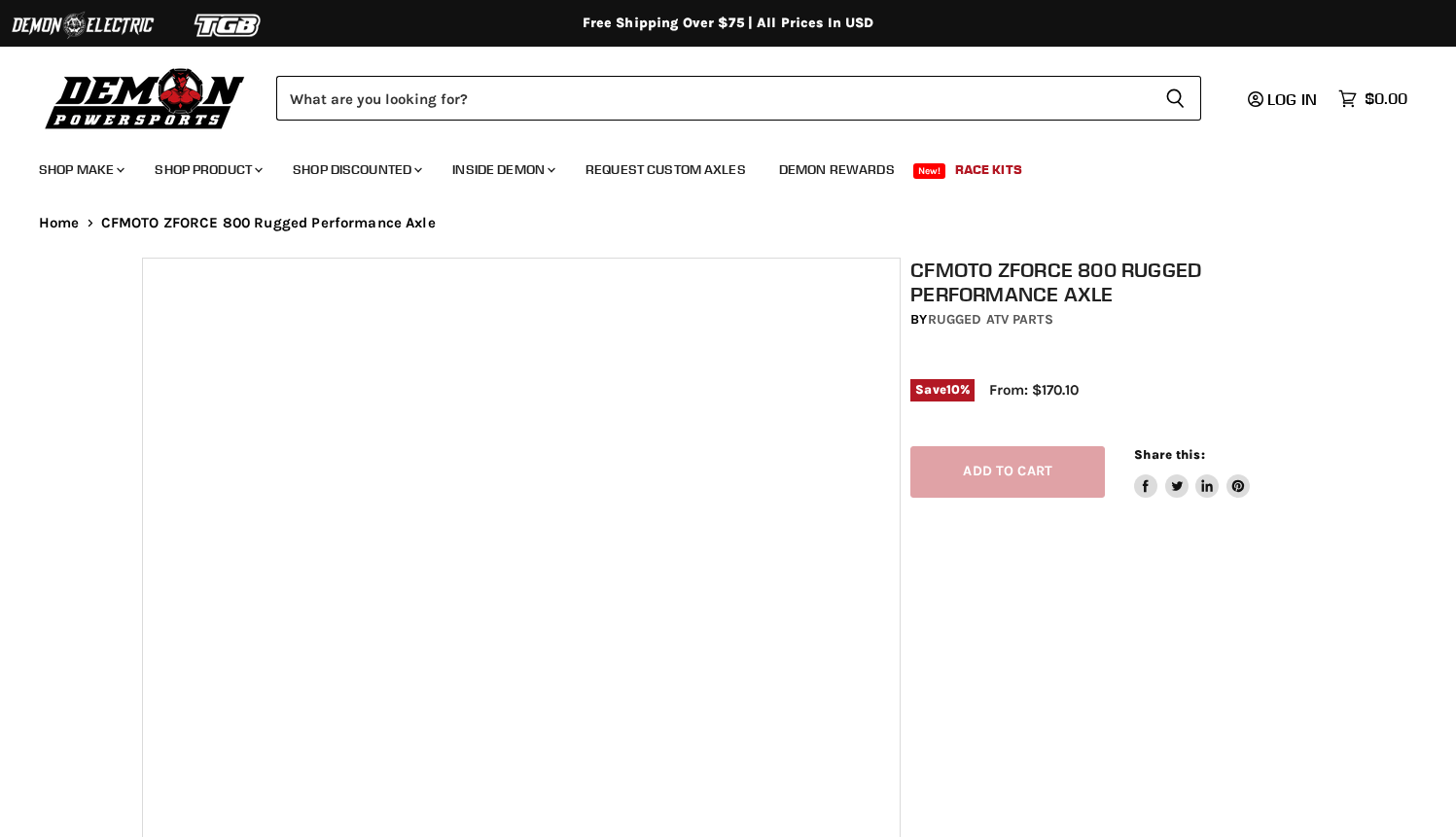  I want to click on img: Demon Electric Logo 2, so click(83, 25).